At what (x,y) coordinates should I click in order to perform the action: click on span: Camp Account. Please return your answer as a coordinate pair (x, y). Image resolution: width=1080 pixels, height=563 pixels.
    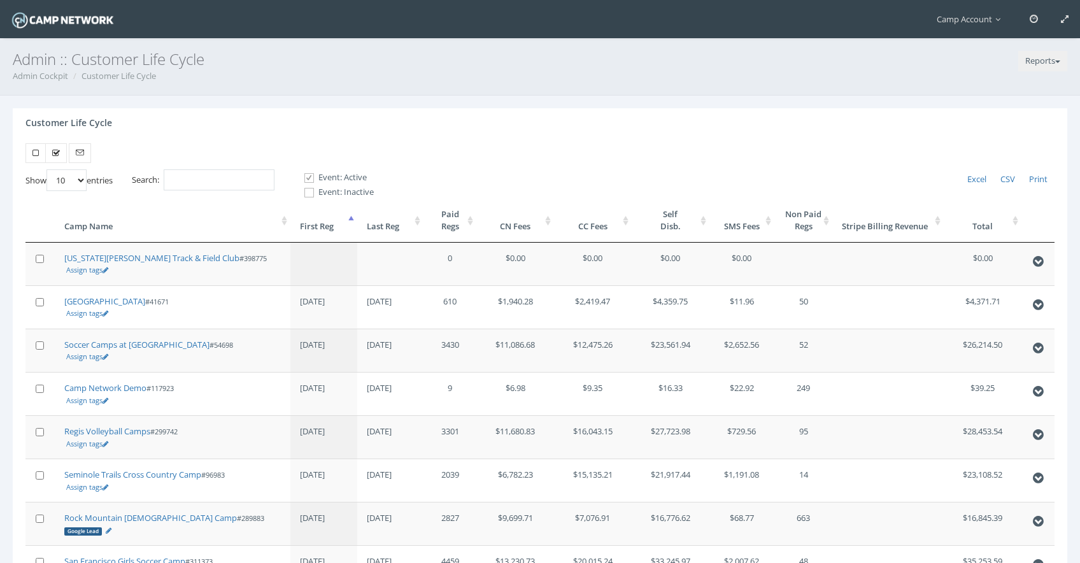
    Looking at the image, I should click on (972, 19).